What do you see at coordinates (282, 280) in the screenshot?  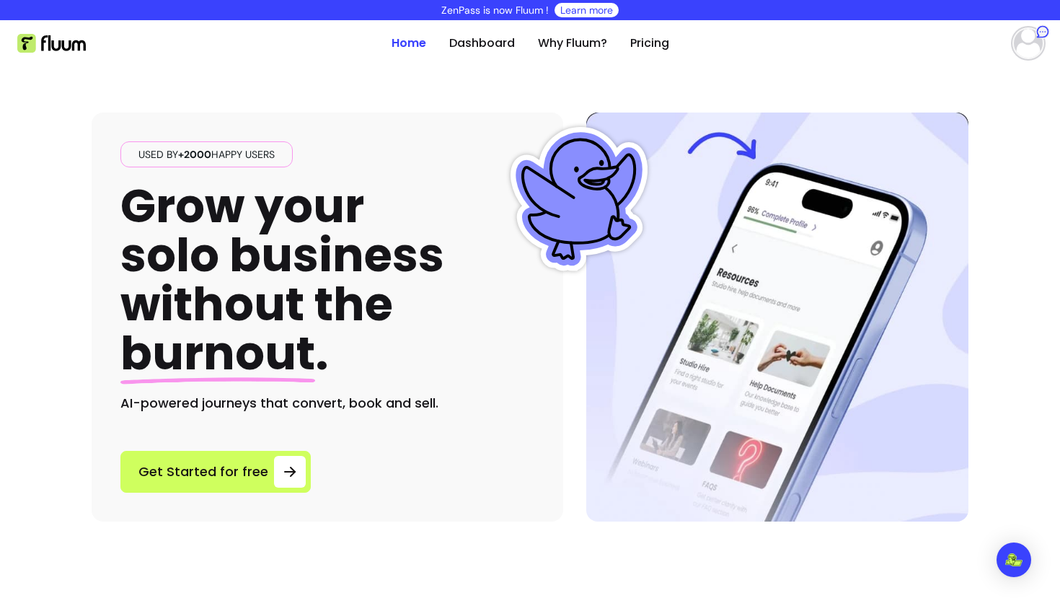 I see `h1: Grow your solo business without the .` at bounding box center [282, 280].